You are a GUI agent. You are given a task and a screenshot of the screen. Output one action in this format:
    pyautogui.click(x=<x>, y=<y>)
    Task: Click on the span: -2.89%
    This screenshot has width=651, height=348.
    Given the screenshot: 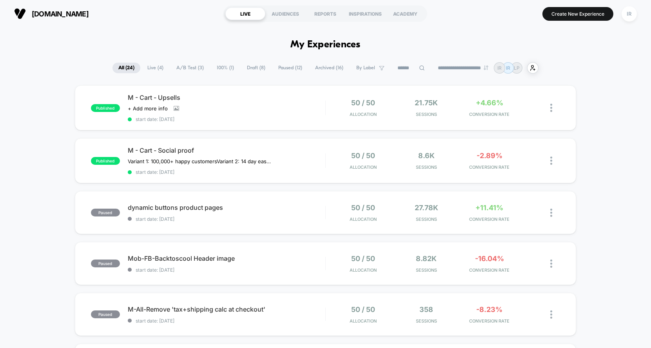 What is the action you would take?
    pyautogui.click(x=489, y=156)
    